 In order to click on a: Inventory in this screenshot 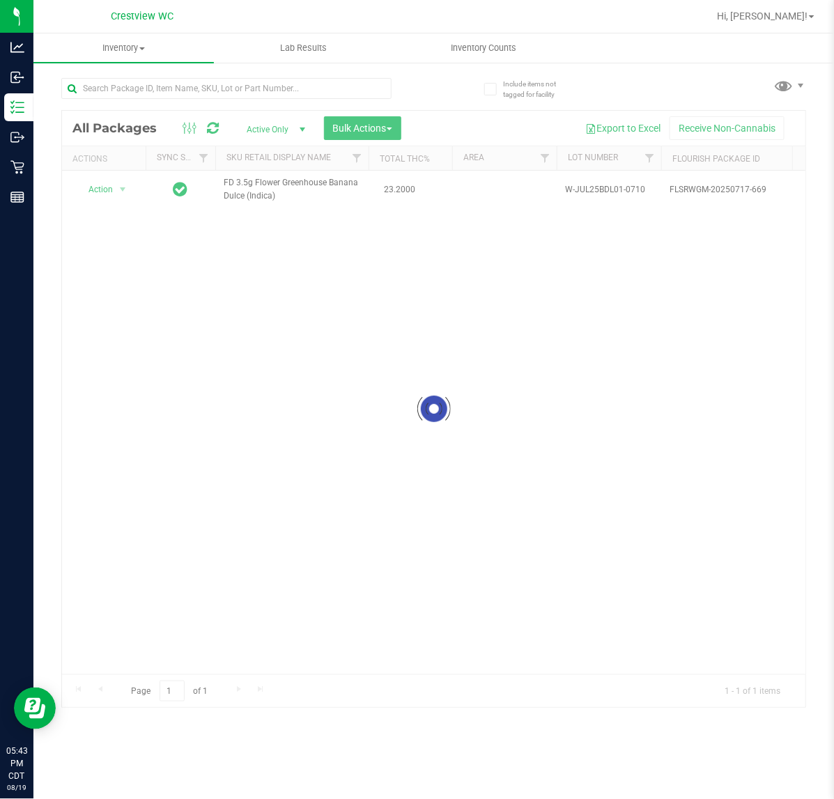, I will do `click(123, 48)`.